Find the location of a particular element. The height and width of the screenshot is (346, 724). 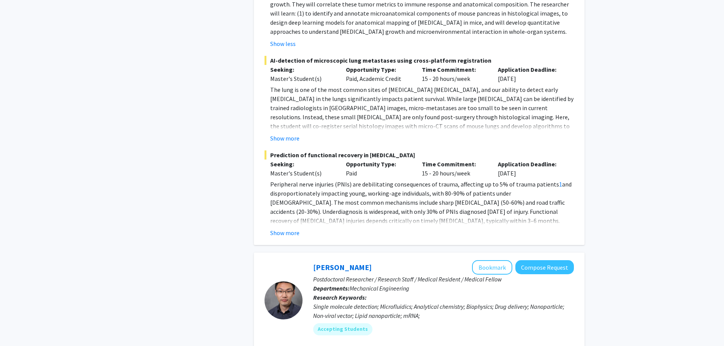

div: Paid is located at coordinates (378, 169).